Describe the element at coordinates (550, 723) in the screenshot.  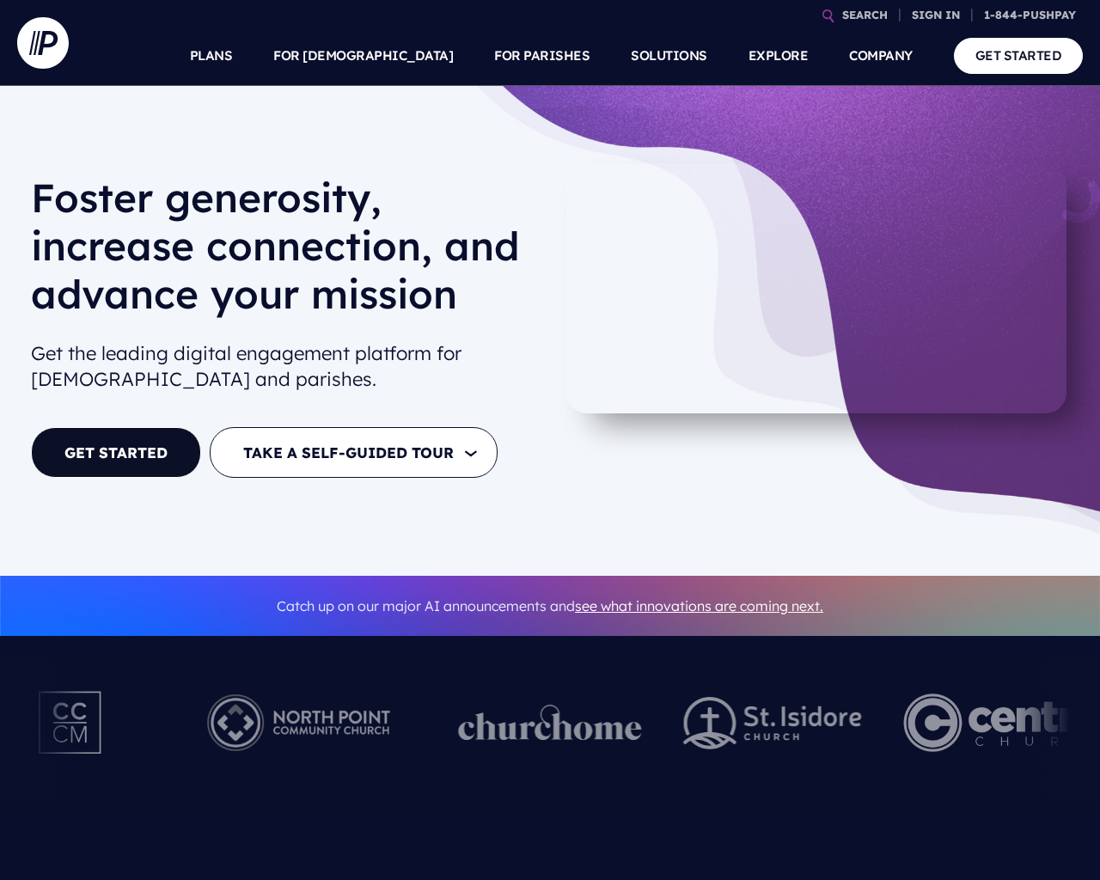
I see `img: pp_logos_1` at that location.